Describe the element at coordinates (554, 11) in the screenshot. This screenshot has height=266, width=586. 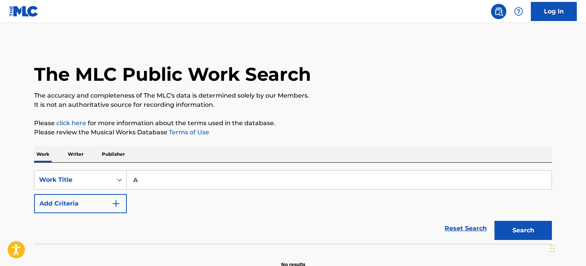
I see `a: Log In` at that location.